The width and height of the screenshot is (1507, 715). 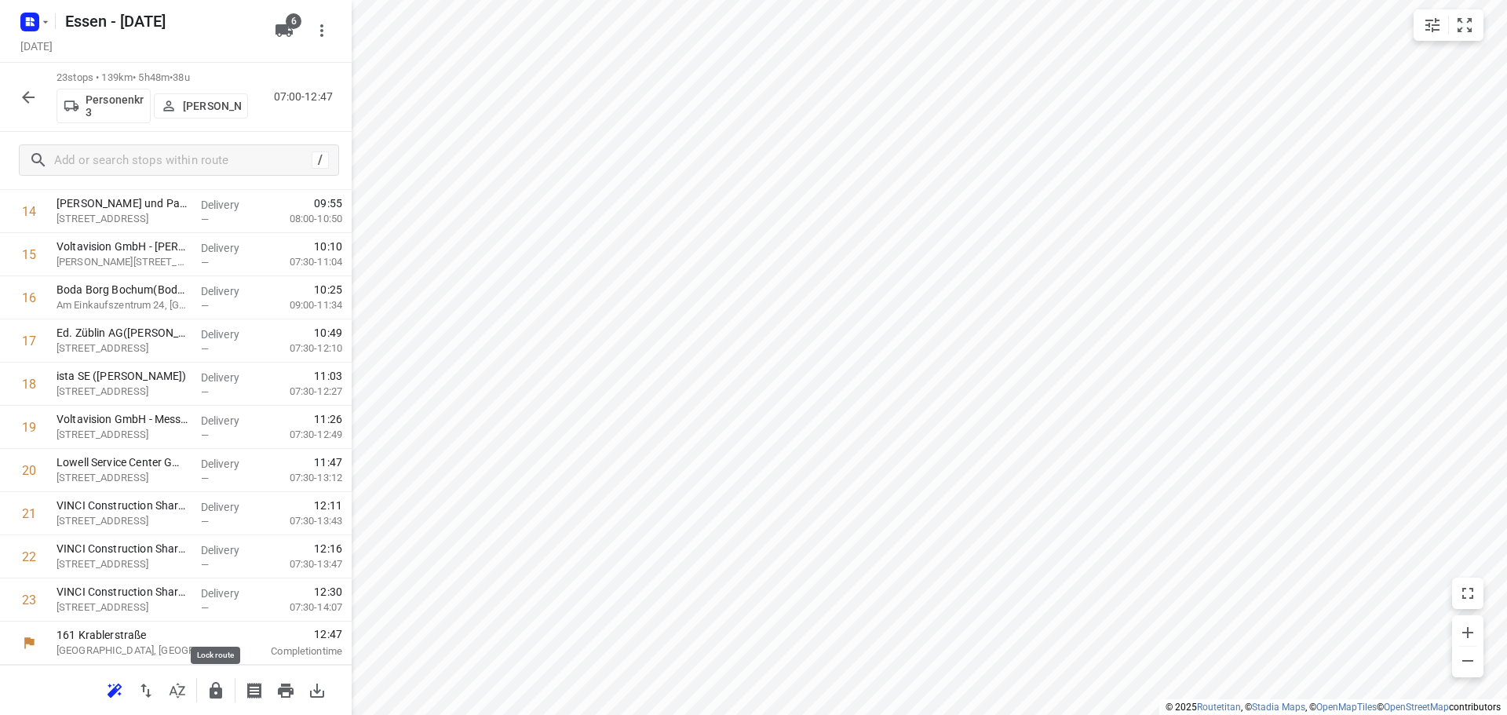 I want to click on button: Map settings, so click(x=1433, y=25).